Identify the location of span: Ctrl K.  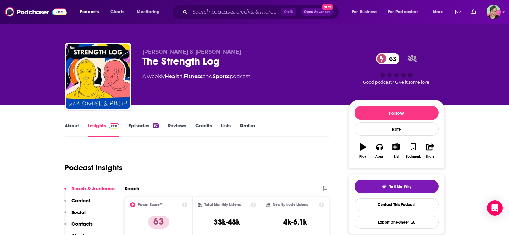
(289, 12).